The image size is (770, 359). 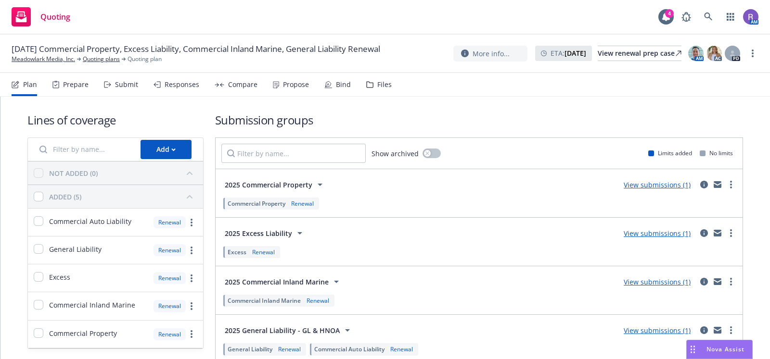 What do you see at coordinates (269, 185) in the screenshot?
I see `span: 2025 Commercial Property` at bounding box center [269, 185].